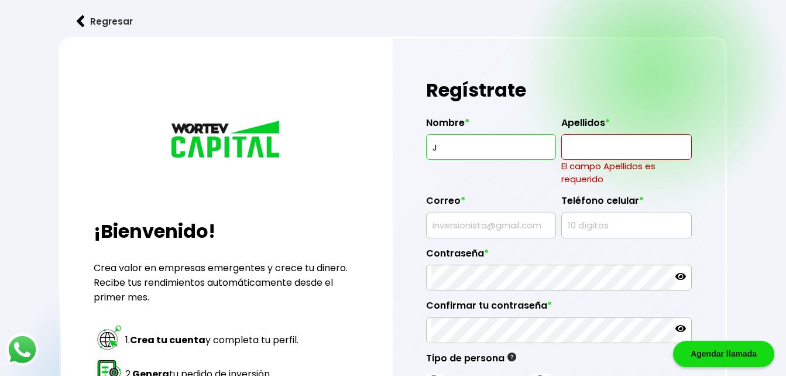 This screenshot has width=786, height=376. What do you see at coordinates (226, 140) in the screenshot?
I see `img: logo_wortev_capital` at bounding box center [226, 140].